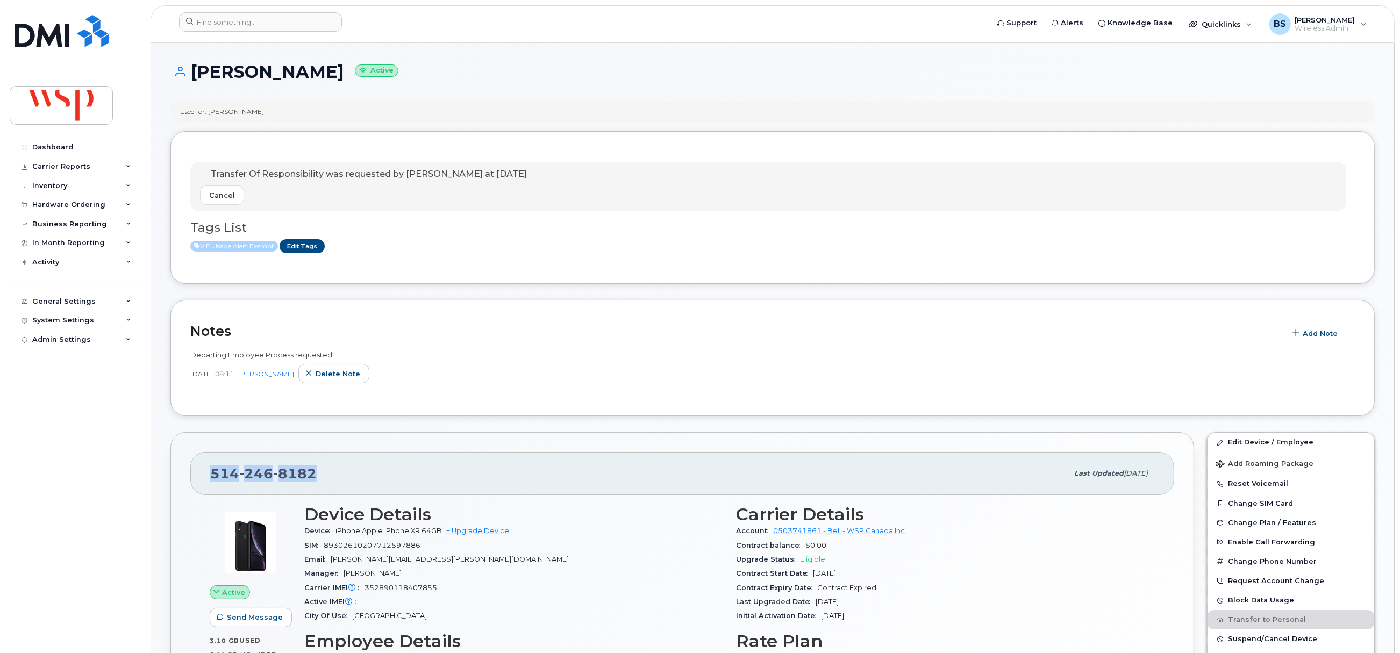 The height and width of the screenshot is (653, 1400). I want to click on span: Contract Start Date, so click(774, 573).